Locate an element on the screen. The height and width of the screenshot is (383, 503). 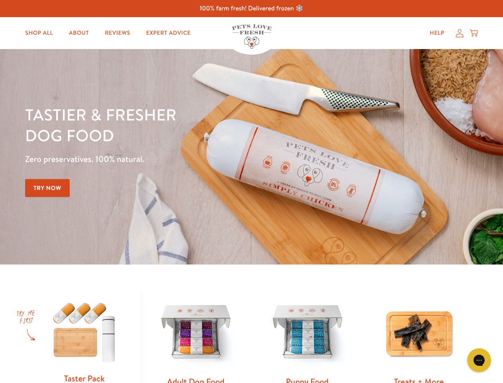
a: About is located at coordinates (79, 33).